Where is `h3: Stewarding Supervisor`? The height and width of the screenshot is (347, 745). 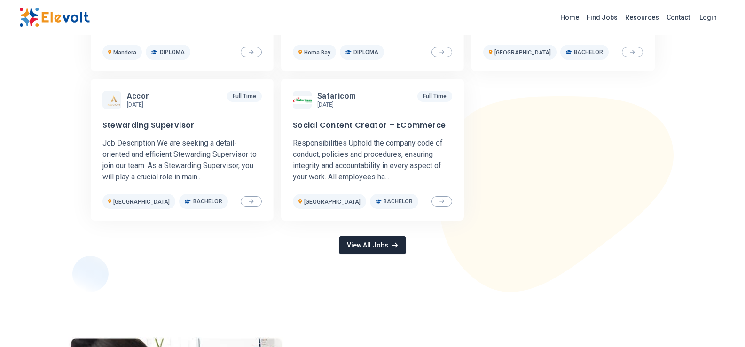 h3: Stewarding Supervisor is located at coordinates (149, 126).